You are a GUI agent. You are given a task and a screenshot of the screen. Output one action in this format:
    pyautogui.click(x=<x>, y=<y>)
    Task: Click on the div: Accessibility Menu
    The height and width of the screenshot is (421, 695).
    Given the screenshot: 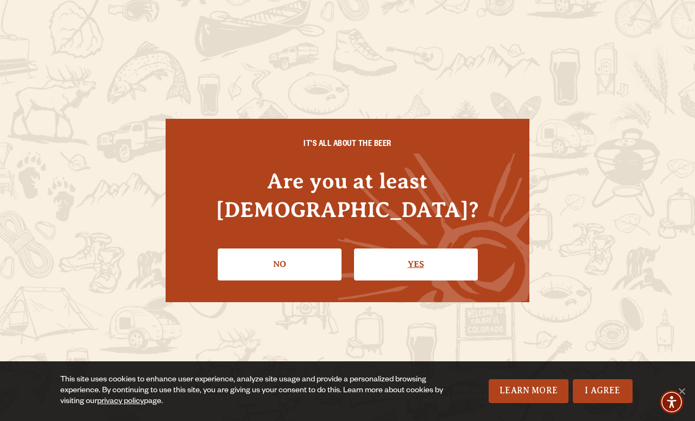 What is the action you would take?
    pyautogui.click(x=672, y=402)
    